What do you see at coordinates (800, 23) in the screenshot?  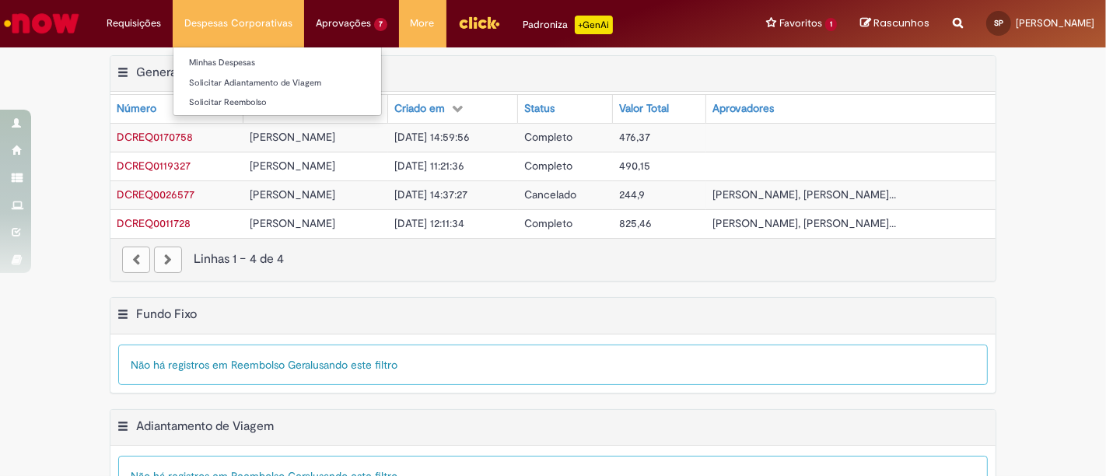 I see `span: Favoritos` at bounding box center [800, 23].